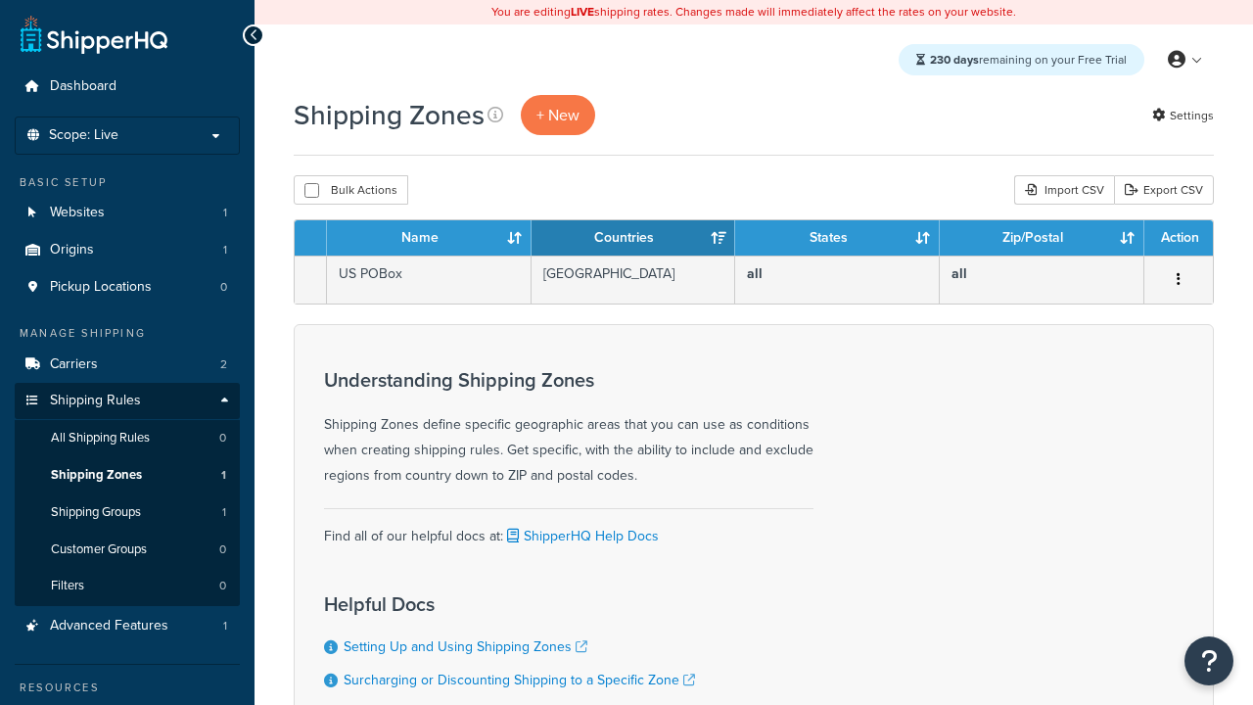 This screenshot has height=705, width=1253. I want to click on button: Open Resource Center, so click(1209, 661).